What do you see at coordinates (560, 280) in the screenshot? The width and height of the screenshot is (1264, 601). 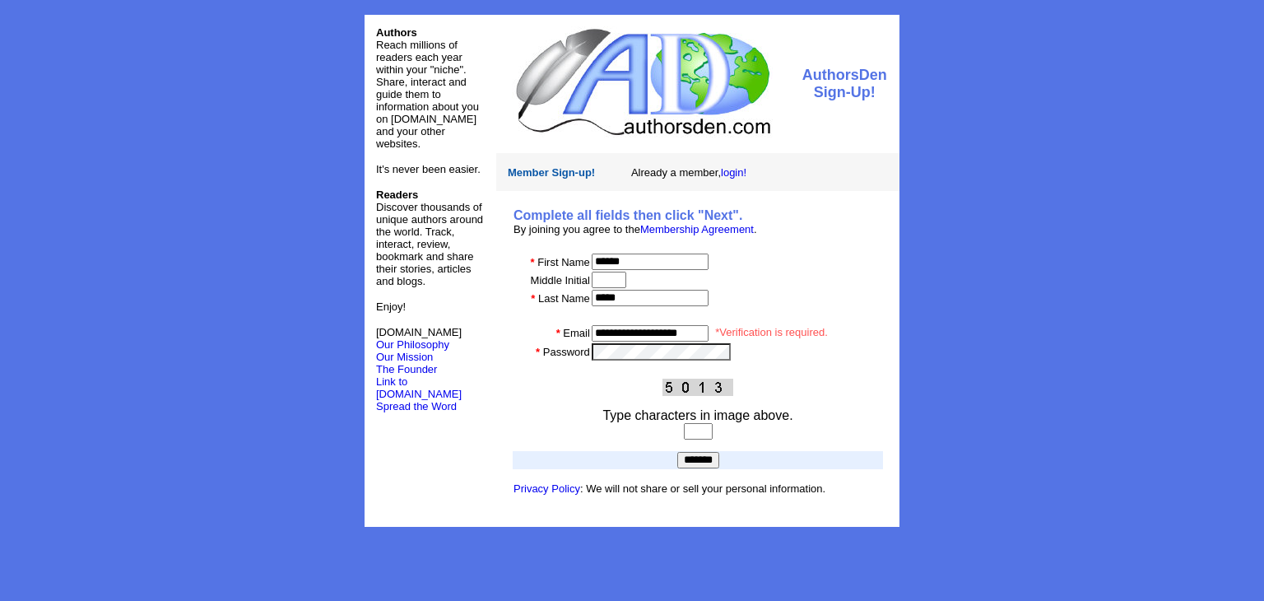 I see `font: Middle Initial` at bounding box center [560, 280].